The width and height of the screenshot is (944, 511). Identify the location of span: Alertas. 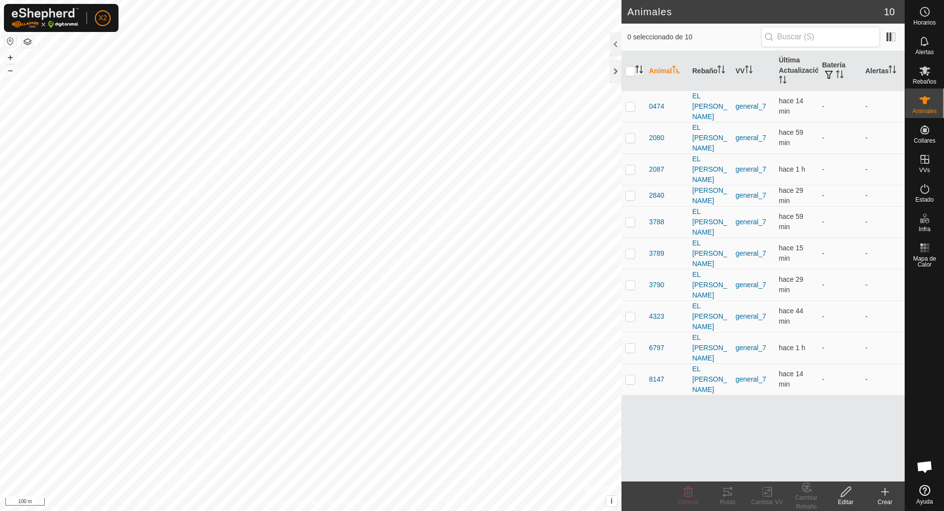
(925, 52).